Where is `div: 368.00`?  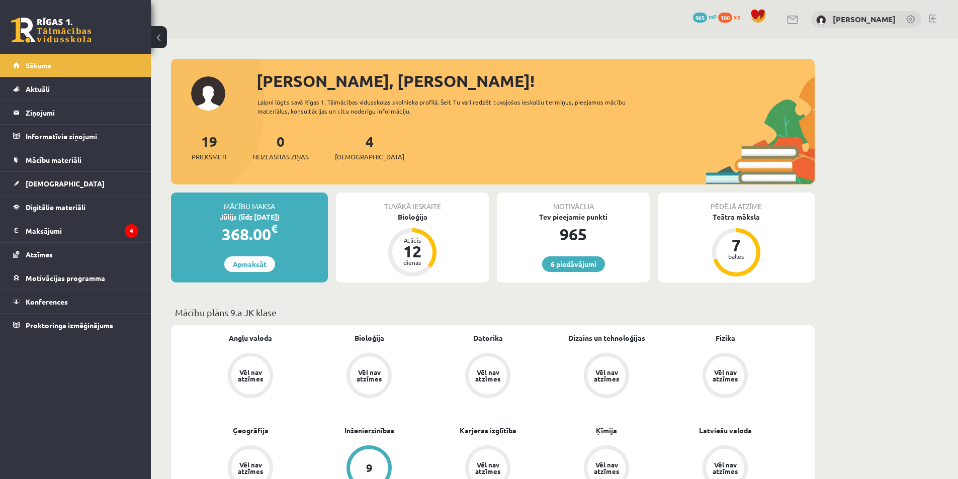
div: 368.00 is located at coordinates (249, 234).